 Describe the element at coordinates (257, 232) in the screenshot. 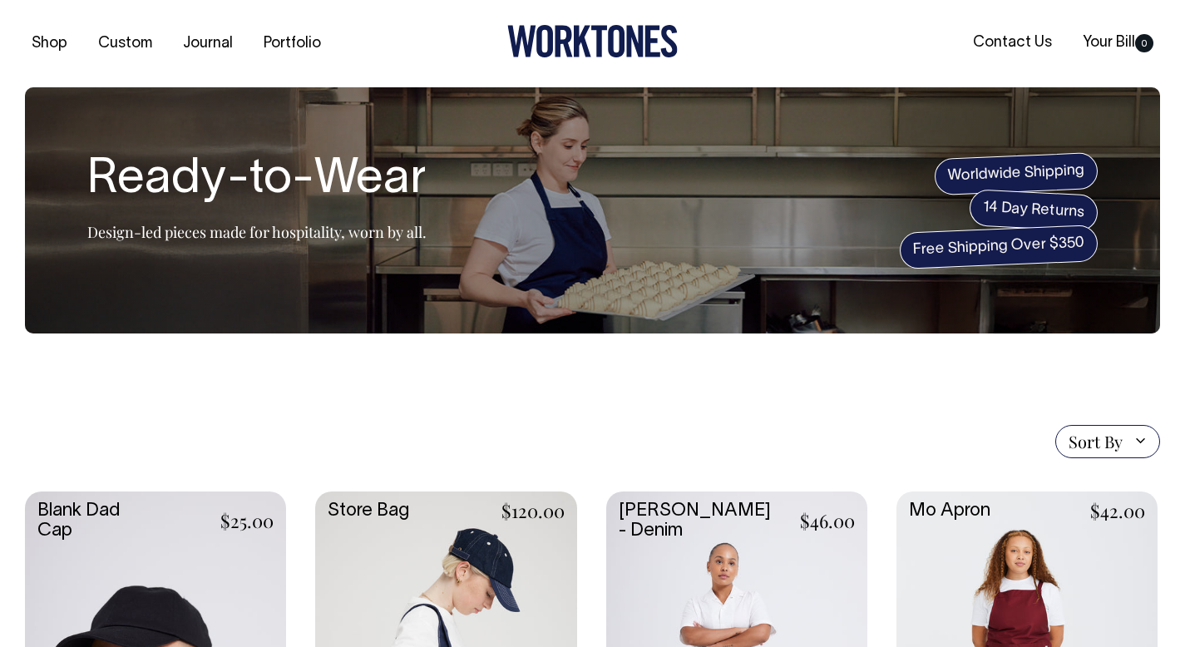

I see `p: Design-led pieces made for hospitality, worn by all.` at that location.